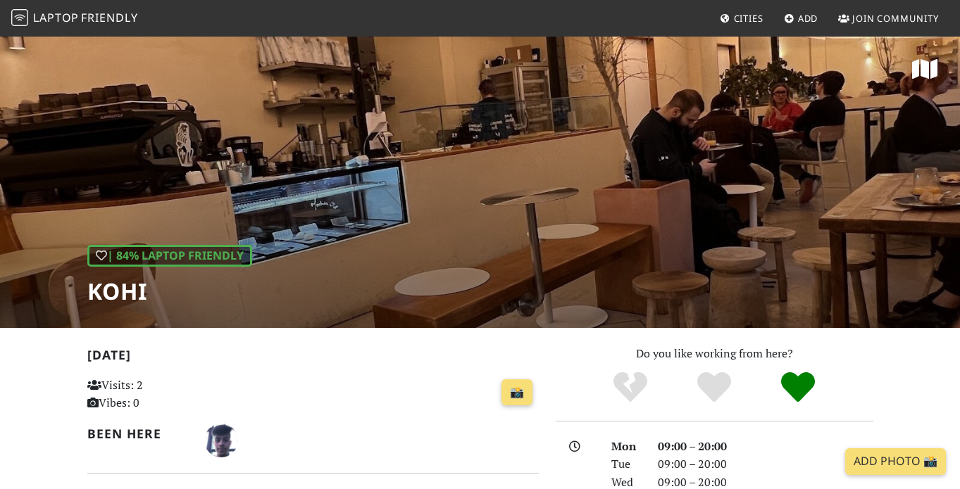 The image size is (960, 489). Describe the element at coordinates (742, 18) in the screenshot. I see `a: Cities` at that location.